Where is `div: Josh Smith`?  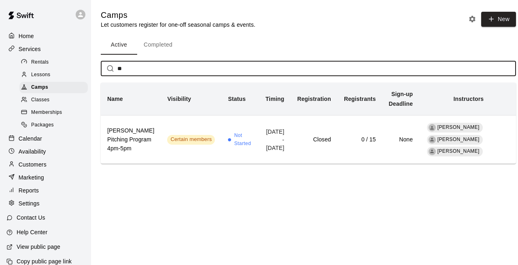
div: Josh Smith is located at coordinates (432, 128).